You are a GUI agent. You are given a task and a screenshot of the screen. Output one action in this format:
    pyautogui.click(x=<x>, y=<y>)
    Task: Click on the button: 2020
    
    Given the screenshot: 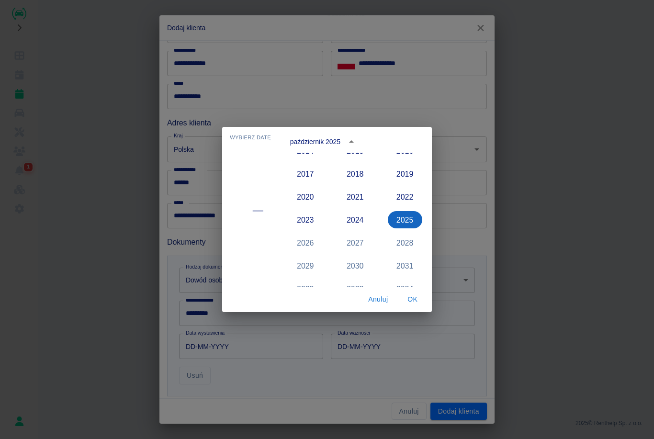 What is the action you would take?
    pyautogui.click(x=306, y=197)
    